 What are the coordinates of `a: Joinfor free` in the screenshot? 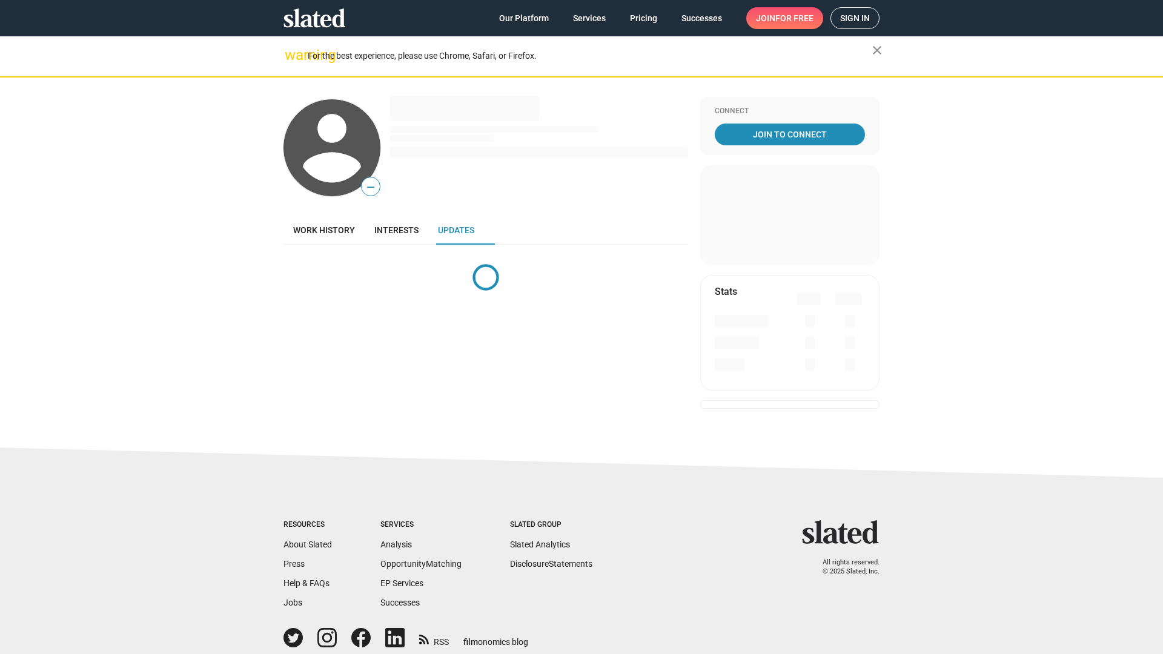 It's located at (784, 18).